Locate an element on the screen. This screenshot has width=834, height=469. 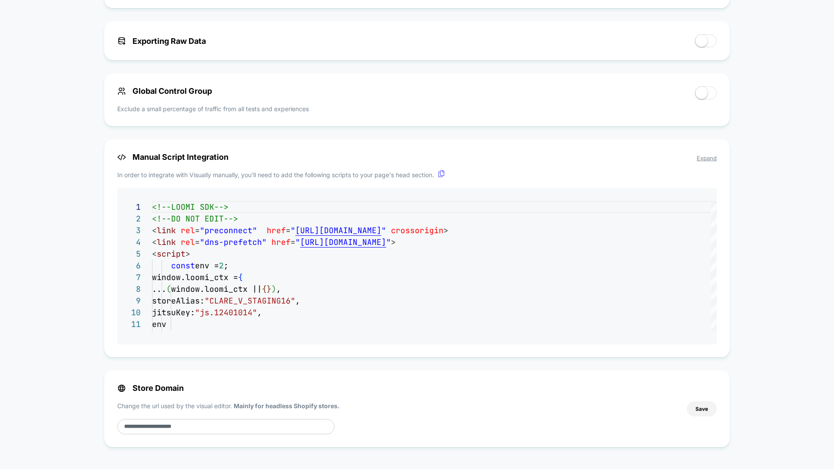
span: Store Domain is located at coordinates (150, 388).